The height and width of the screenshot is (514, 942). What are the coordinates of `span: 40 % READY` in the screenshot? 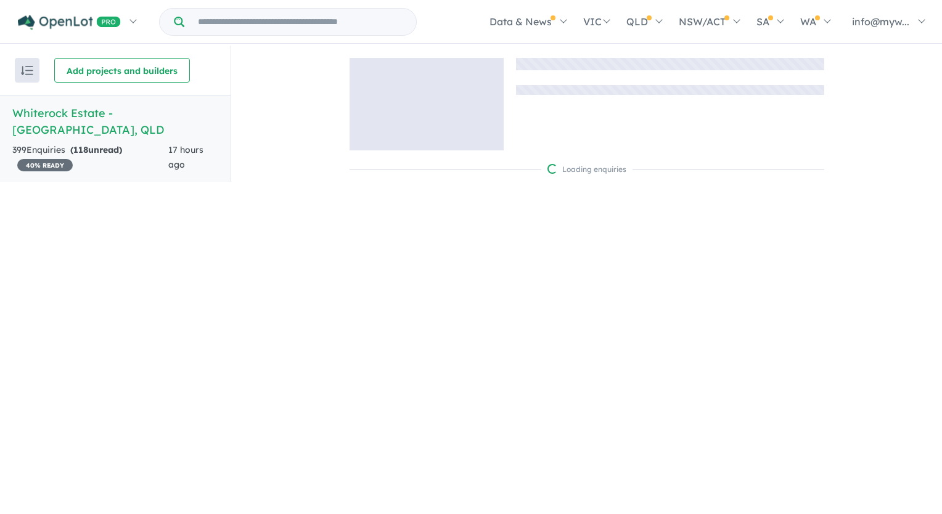 It's located at (45, 165).